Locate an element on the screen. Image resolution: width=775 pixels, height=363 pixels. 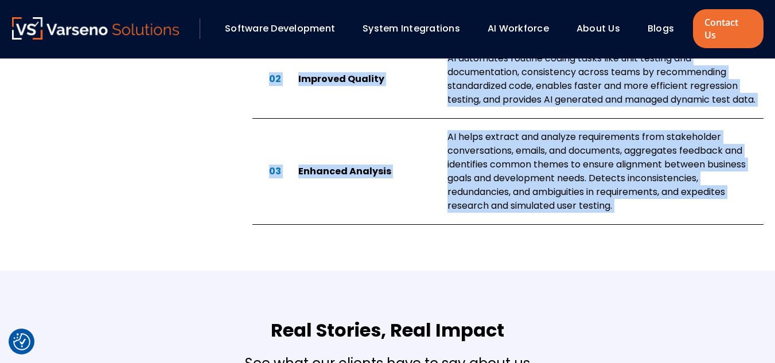
div: Enhanced Analysis is located at coordinates (368, 172).